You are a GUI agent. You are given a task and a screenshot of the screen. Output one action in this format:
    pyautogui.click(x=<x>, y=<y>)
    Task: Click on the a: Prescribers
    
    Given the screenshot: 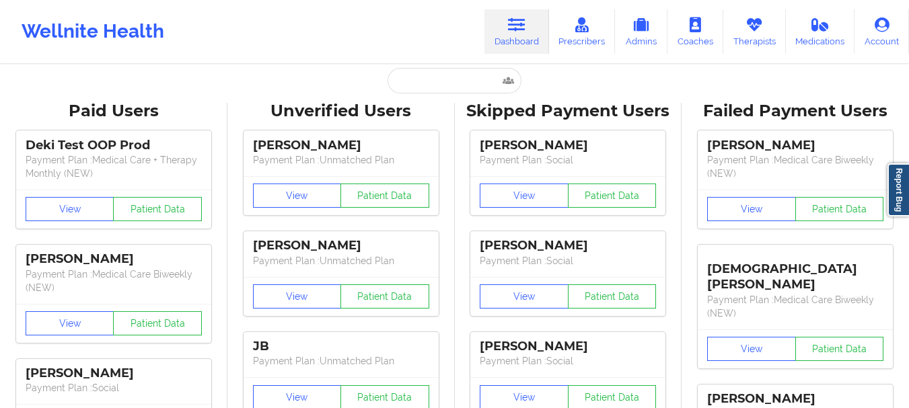 What is the action you would take?
    pyautogui.click(x=582, y=32)
    